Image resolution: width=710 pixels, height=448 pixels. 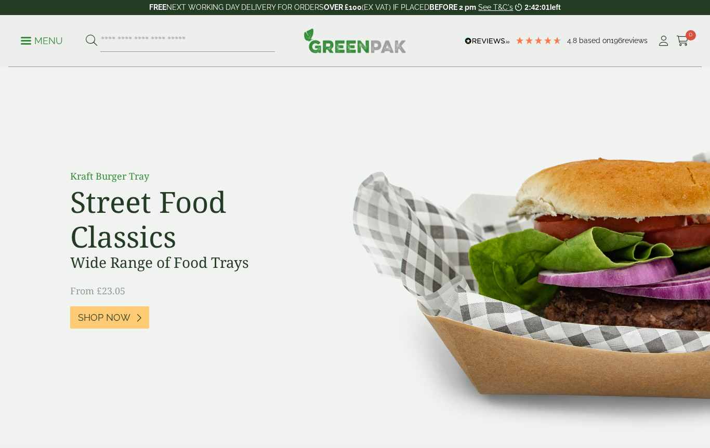 I want to click on img: Street Food Classics, so click(x=514, y=256).